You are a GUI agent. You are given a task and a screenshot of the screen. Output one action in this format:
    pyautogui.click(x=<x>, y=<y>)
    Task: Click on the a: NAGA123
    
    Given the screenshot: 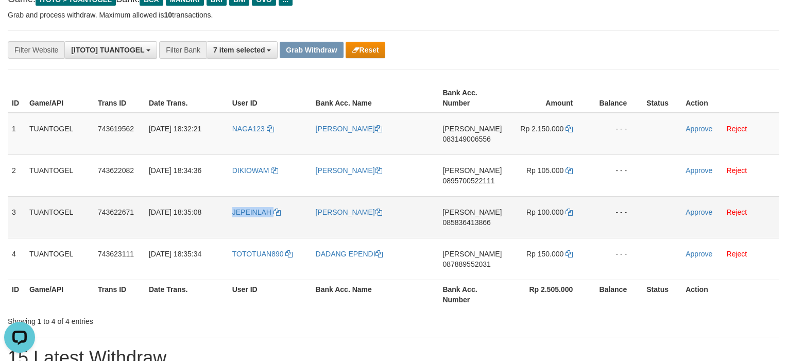 What is the action you would take?
    pyautogui.click(x=253, y=129)
    